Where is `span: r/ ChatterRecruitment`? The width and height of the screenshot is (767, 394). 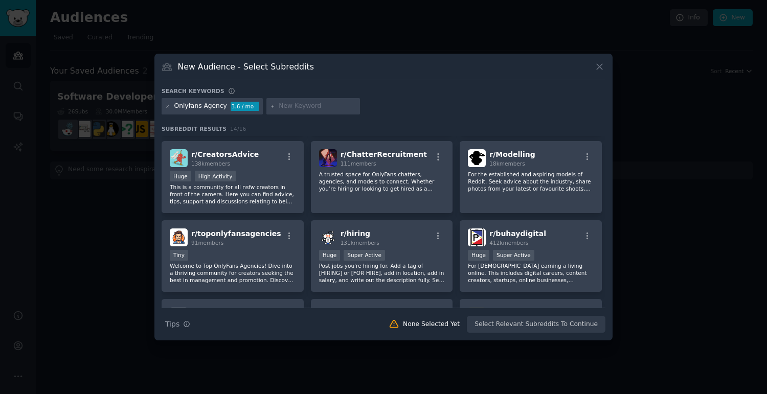 span: r/ ChatterRecruitment is located at coordinates (383, 154).